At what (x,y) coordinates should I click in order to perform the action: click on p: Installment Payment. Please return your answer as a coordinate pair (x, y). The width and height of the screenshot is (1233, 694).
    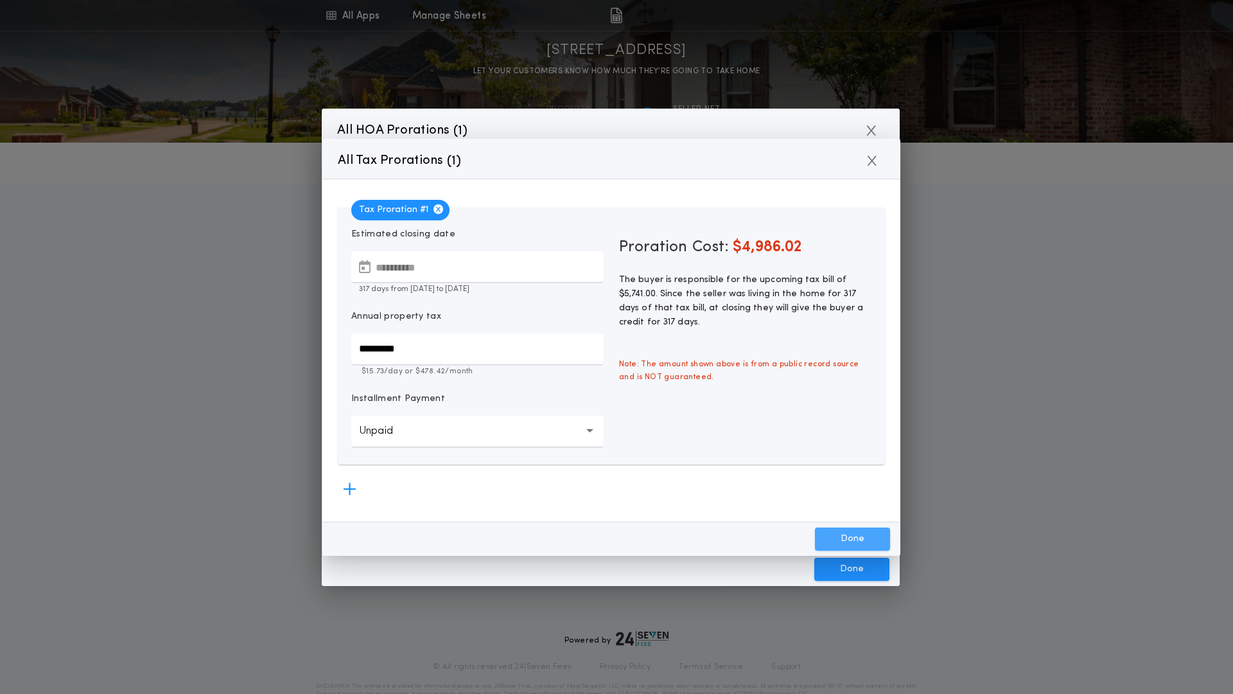
    Looking at the image, I should click on (398, 399).